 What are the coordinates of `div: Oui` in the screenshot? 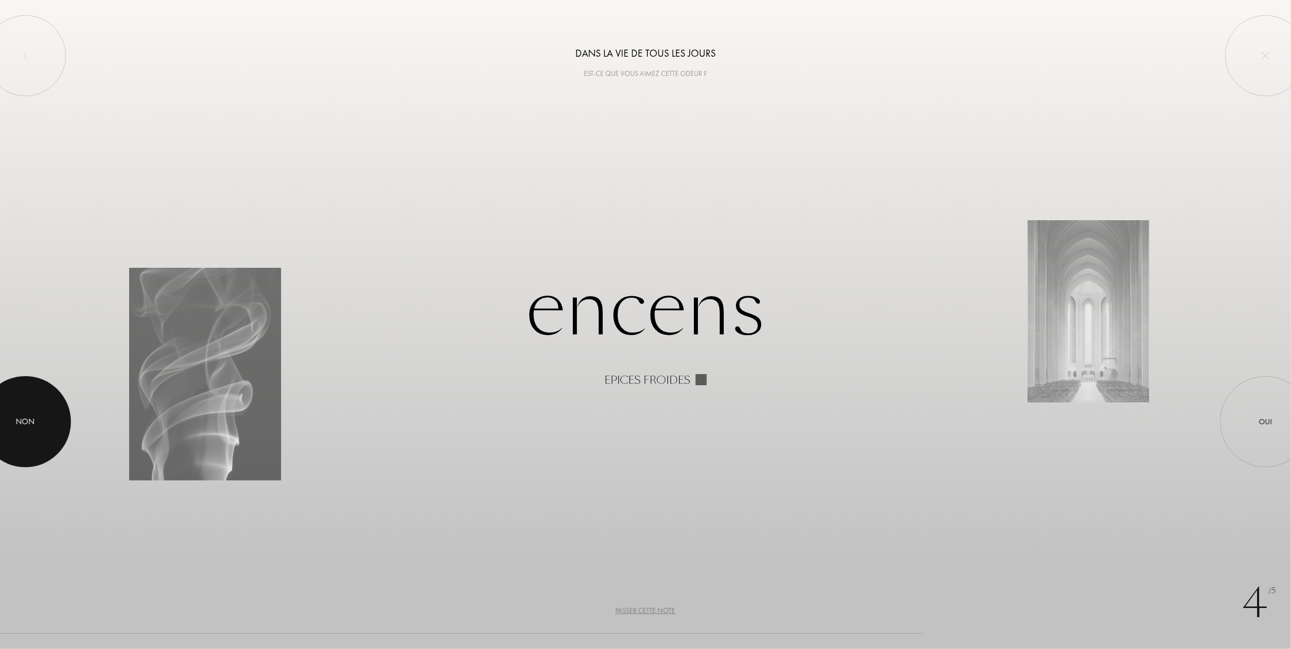 It's located at (1266, 422).